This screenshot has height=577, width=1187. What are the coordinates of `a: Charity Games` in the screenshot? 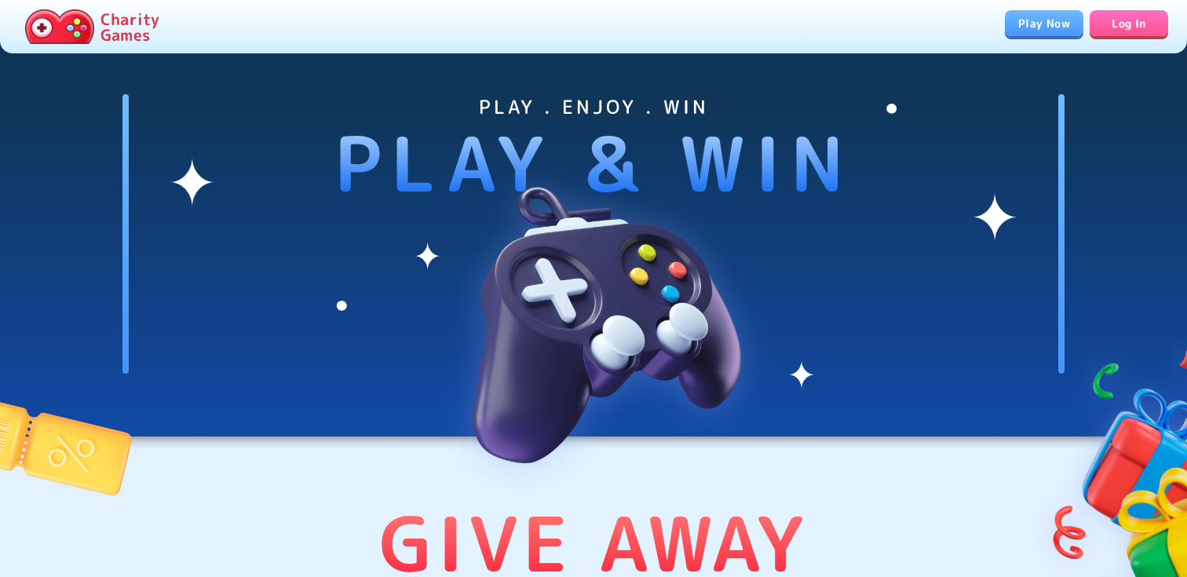 It's located at (92, 27).